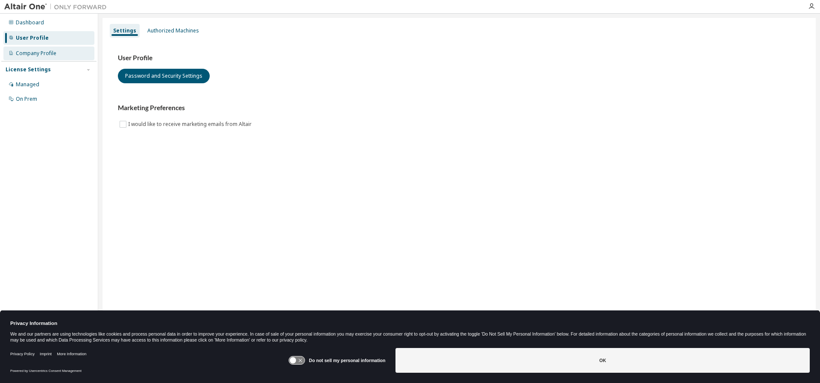 This screenshot has height=383, width=820. Describe the element at coordinates (27, 85) in the screenshot. I see `div: Managed` at that location.